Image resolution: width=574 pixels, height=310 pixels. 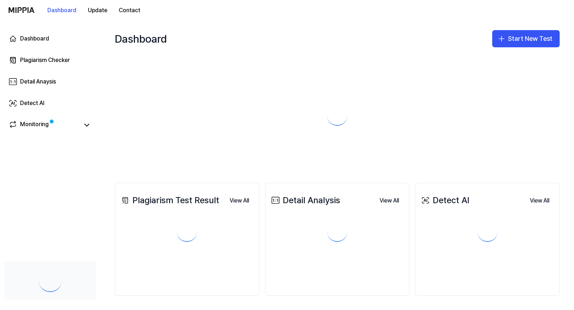 I want to click on a: Plagiarism Checker, so click(x=50, y=60).